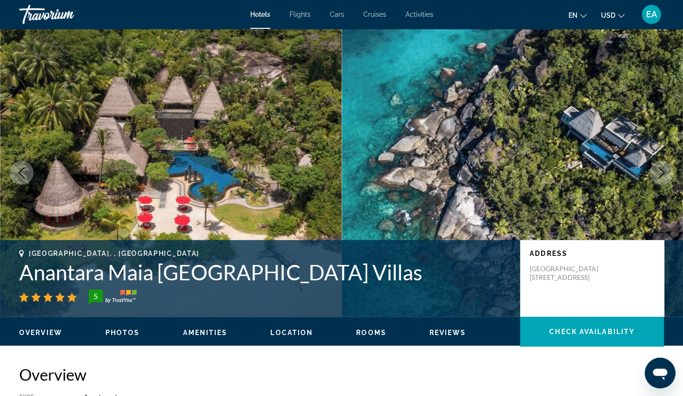  Describe the element at coordinates (371, 332) in the screenshot. I see `span: Rooms` at that location.